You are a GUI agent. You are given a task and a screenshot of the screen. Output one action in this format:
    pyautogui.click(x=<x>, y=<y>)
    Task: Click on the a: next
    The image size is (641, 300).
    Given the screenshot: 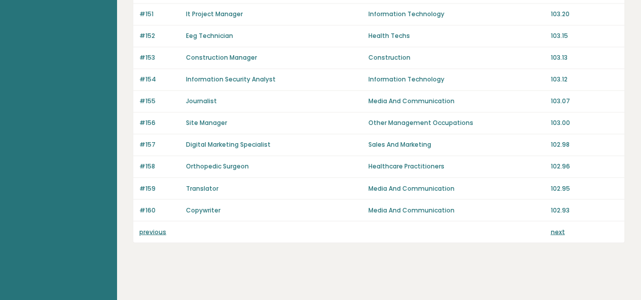 What is the action you would take?
    pyautogui.click(x=557, y=232)
    